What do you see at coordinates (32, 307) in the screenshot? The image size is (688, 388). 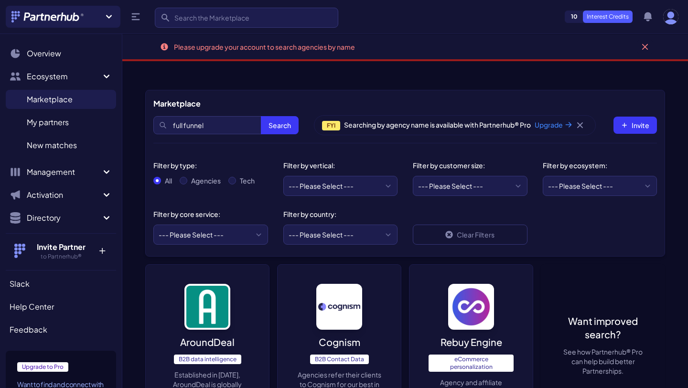 I see `span: Help Center` at bounding box center [32, 307].